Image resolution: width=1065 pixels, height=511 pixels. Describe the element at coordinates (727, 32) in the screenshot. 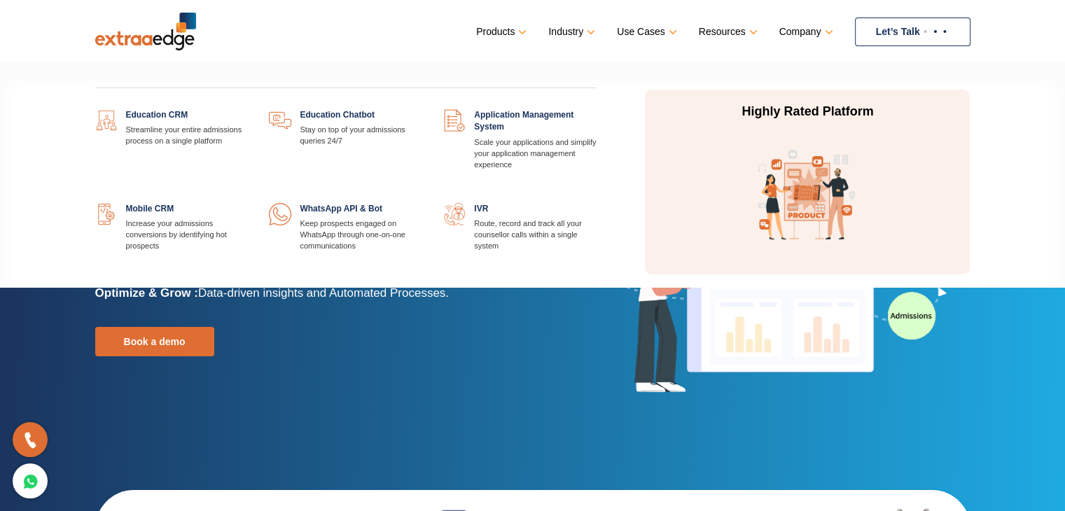

I see `a: Resources` at that location.